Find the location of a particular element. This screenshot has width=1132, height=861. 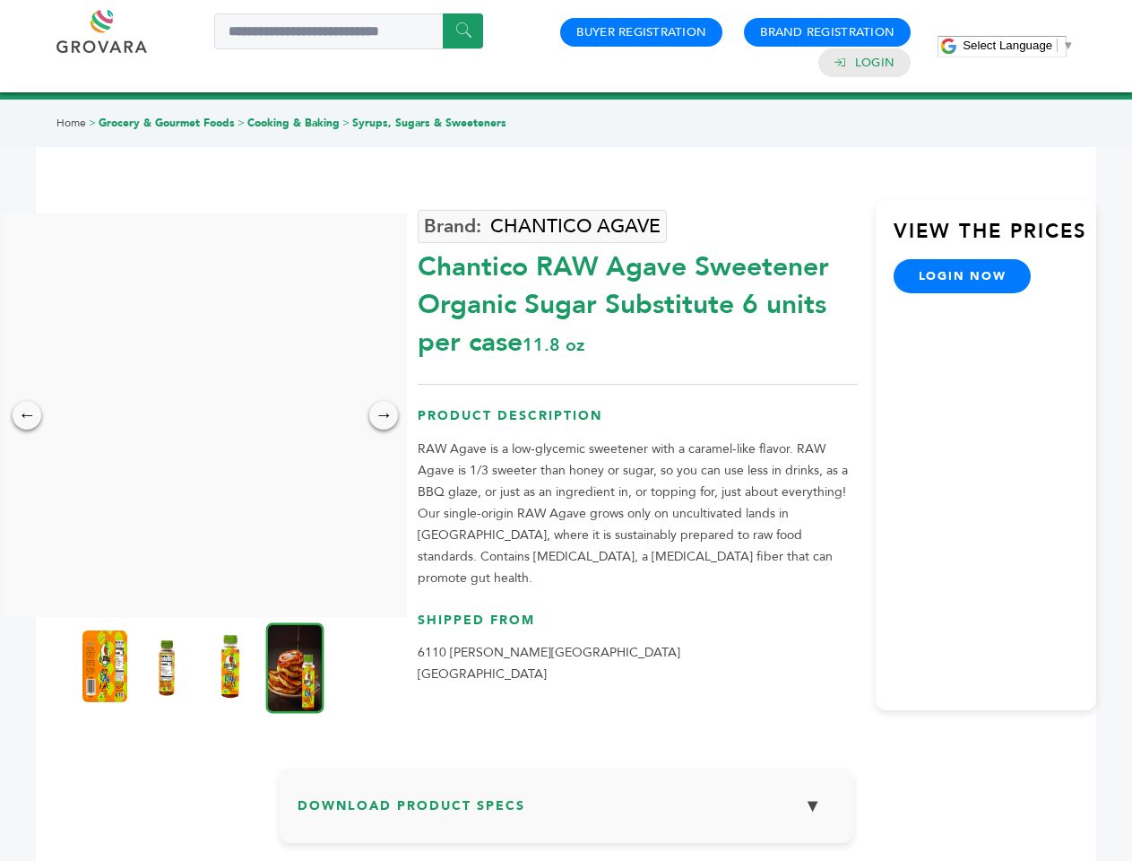

a: login now is located at coordinates (963, 276).